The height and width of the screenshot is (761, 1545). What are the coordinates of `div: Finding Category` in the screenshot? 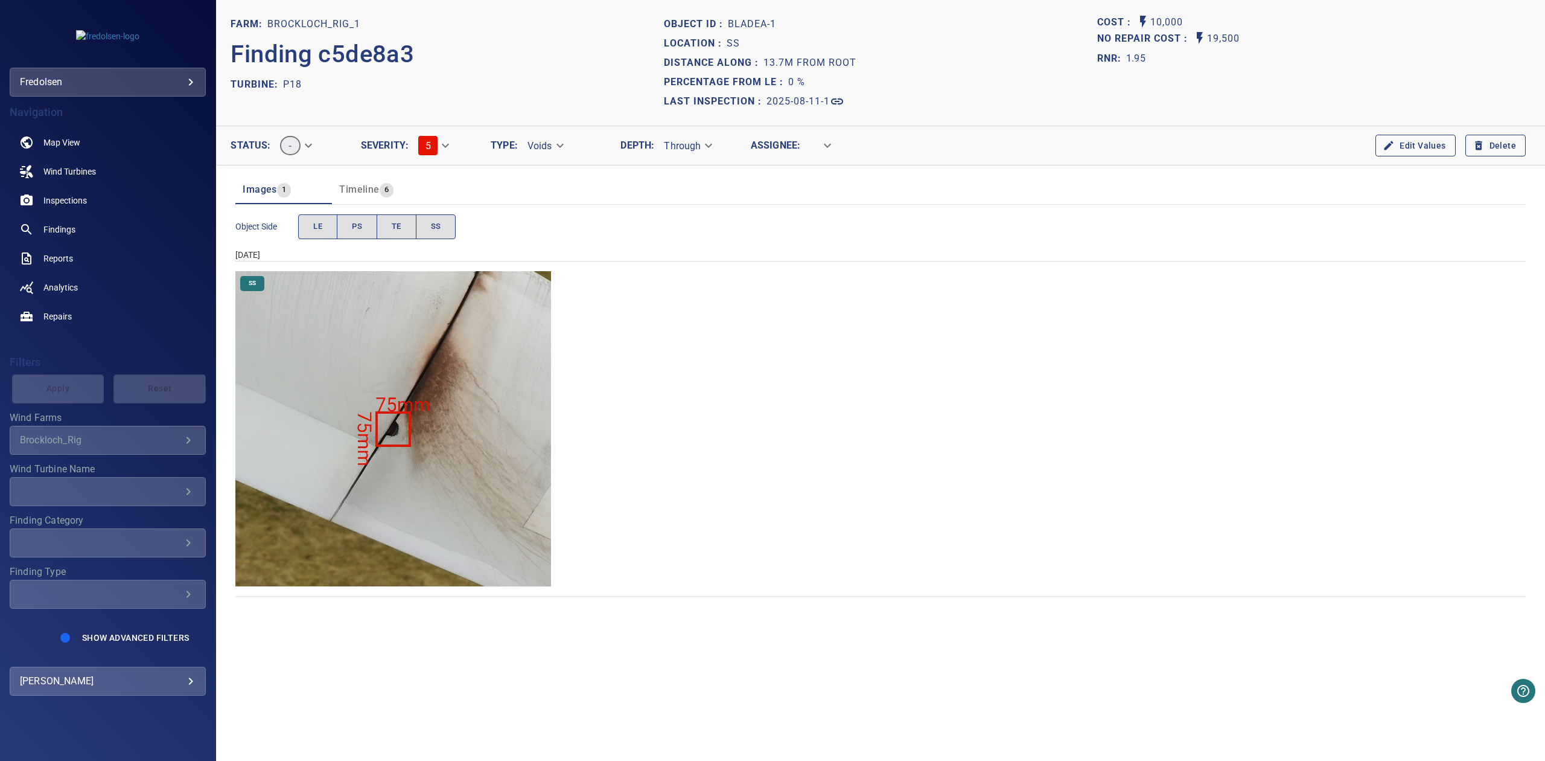 It's located at (107, 543).